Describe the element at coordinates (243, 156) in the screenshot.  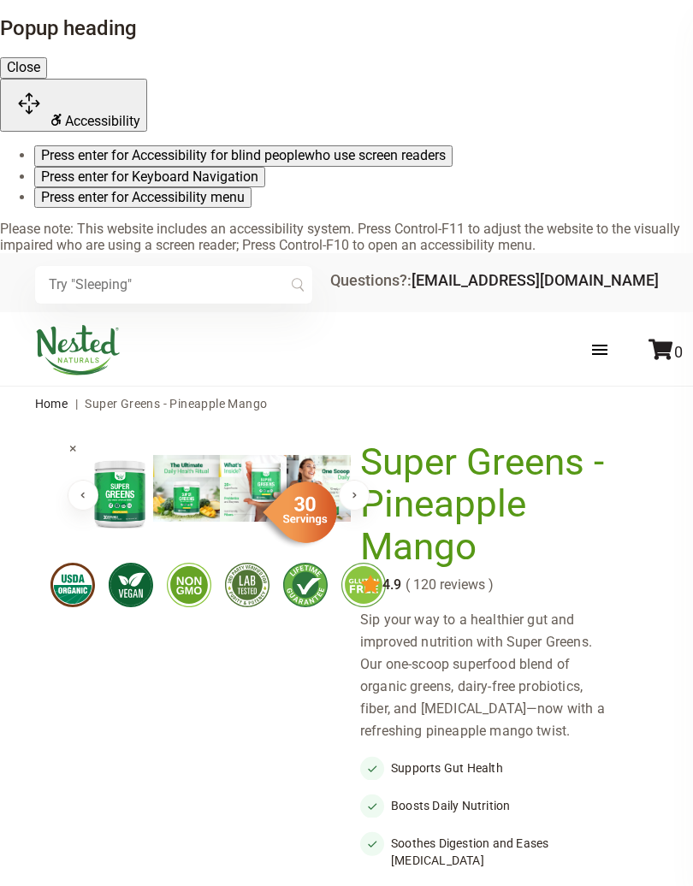
I see `button: Press enter for Accessibility for blind peoplewho use screen readers` at that location.